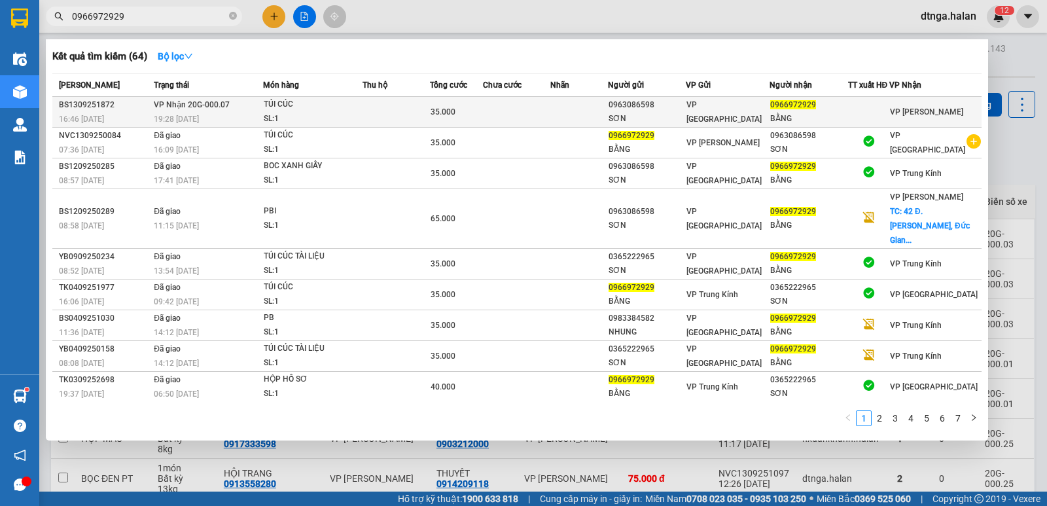  Describe the element at coordinates (974, 418) in the screenshot. I see `li: Next Page` at that location.